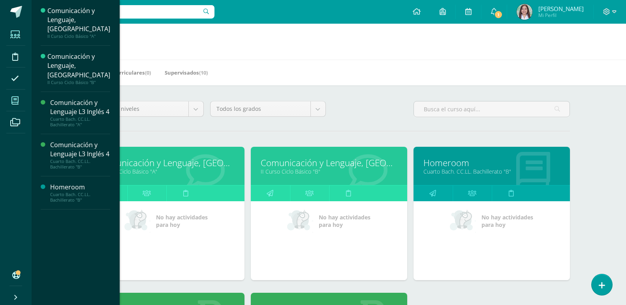  Describe the element at coordinates (561, 15) in the screenshot. I see `span: Mi Perfil` at that location.